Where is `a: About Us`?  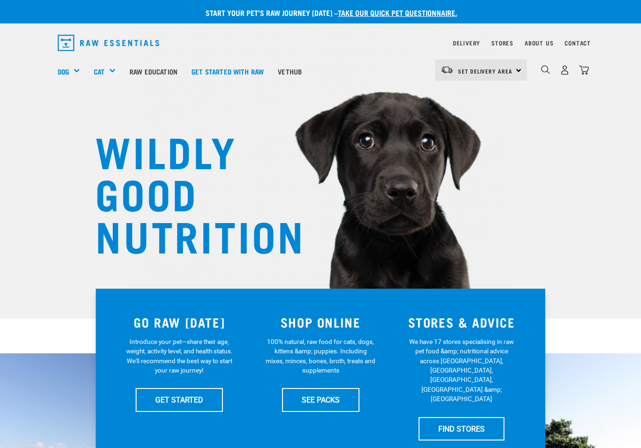
a: About Us is located at coordinates (539, 43).